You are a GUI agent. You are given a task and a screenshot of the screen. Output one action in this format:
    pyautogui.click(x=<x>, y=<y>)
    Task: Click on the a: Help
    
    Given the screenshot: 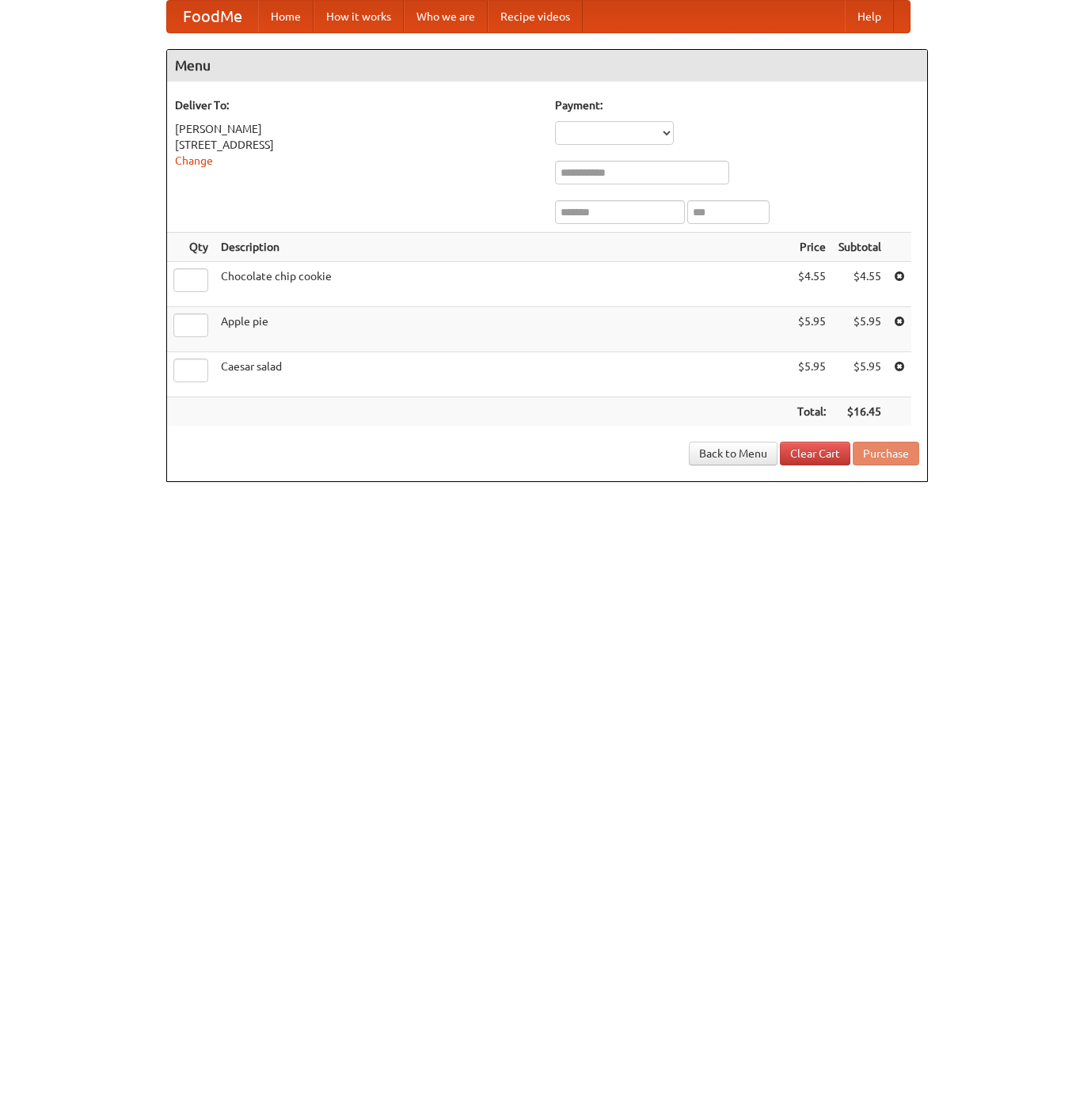 What is the action you would take?
    pyautogui.click(x=870, y=17)
    